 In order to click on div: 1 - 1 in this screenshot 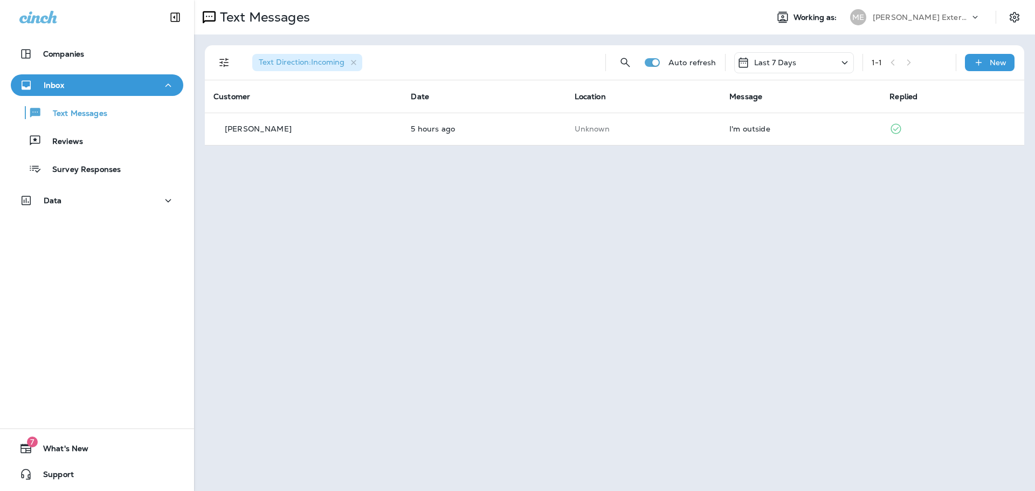, I will do `click(877, 63)`.